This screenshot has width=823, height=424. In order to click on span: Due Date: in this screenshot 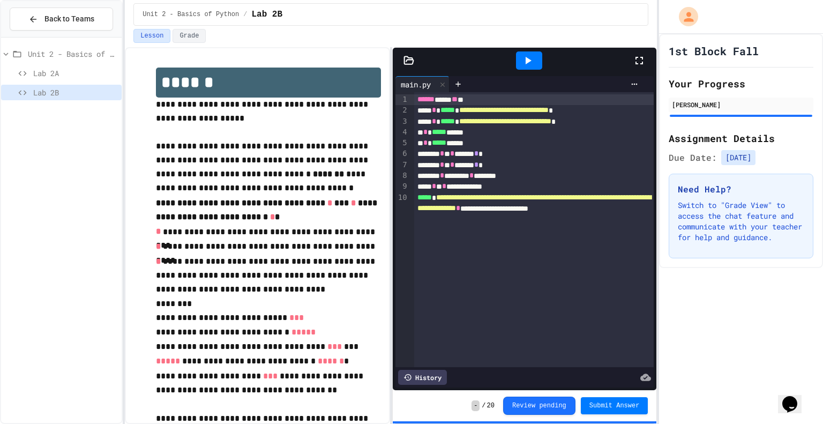, I will do `click(693, 158)`.